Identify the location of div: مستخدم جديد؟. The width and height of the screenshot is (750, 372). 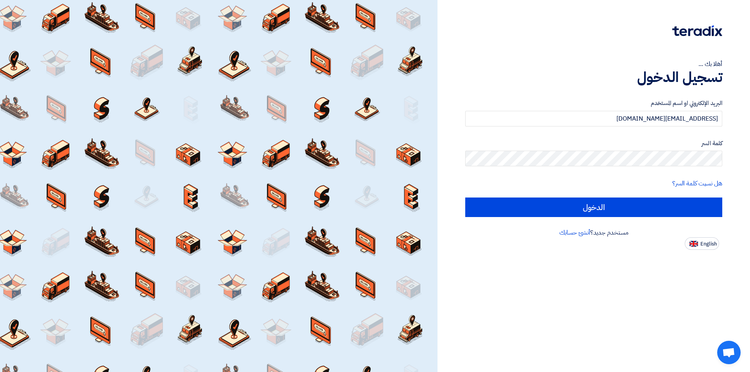
(594, 233).